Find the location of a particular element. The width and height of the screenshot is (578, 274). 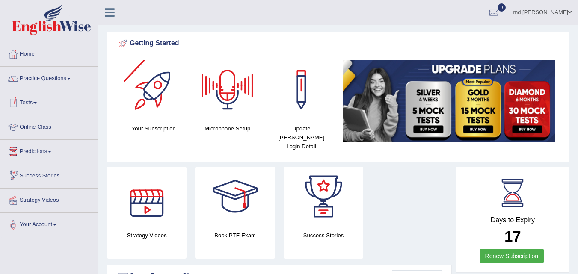

h4: Success Stories is located at coordinates (323, 235).